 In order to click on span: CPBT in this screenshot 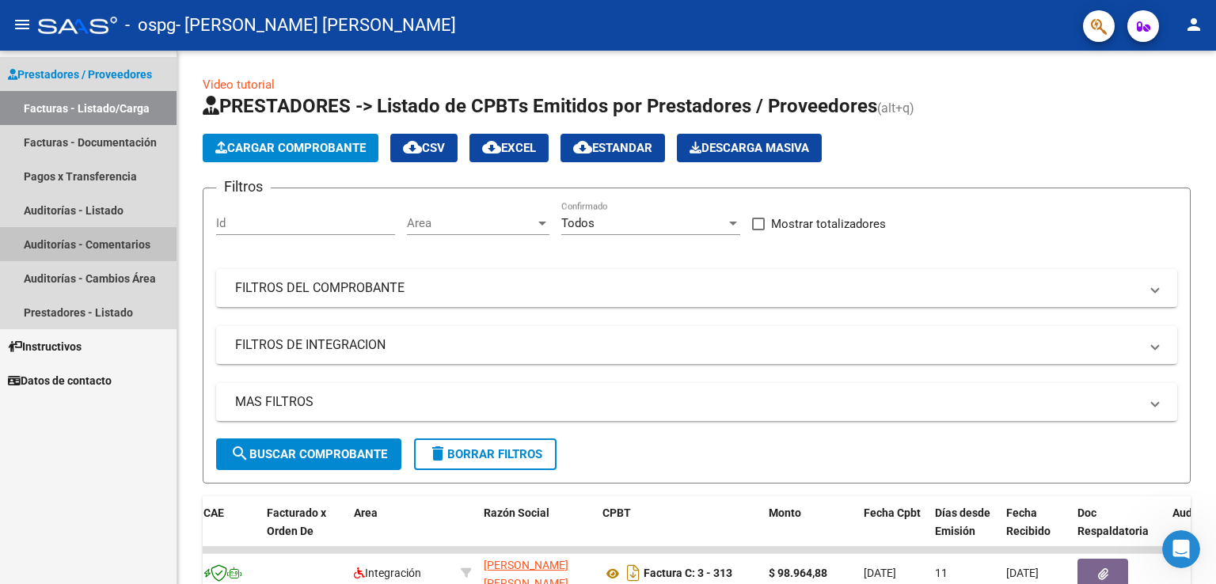, I will do `click(617, 513)`.